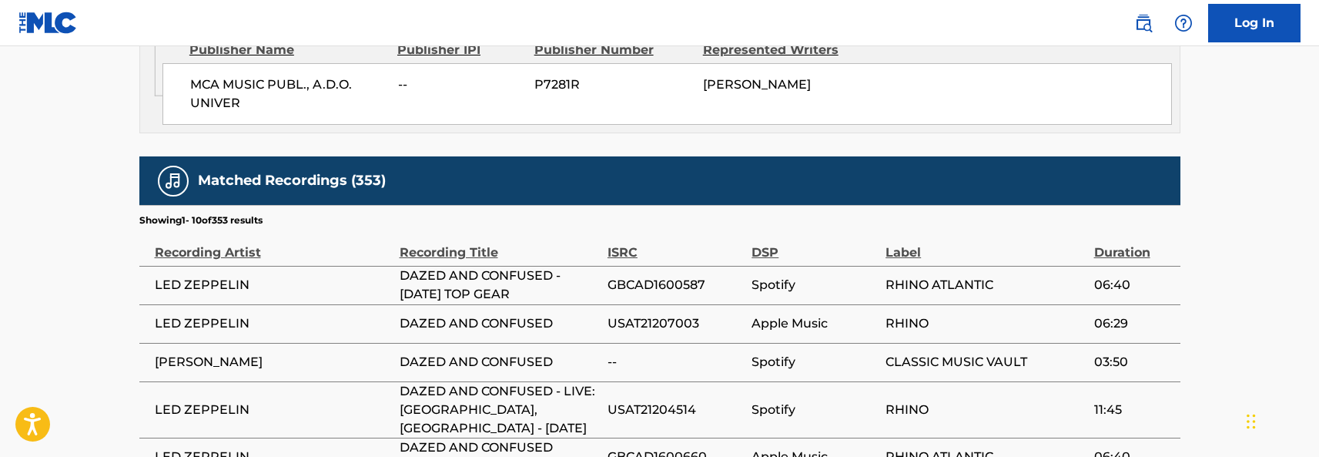 The height and width of the screenshot is (457, 1319). What do you see at coordinates (1144, 23) in the screenshot?
I see `a: Public Search` at bounding box center [1144, 23].